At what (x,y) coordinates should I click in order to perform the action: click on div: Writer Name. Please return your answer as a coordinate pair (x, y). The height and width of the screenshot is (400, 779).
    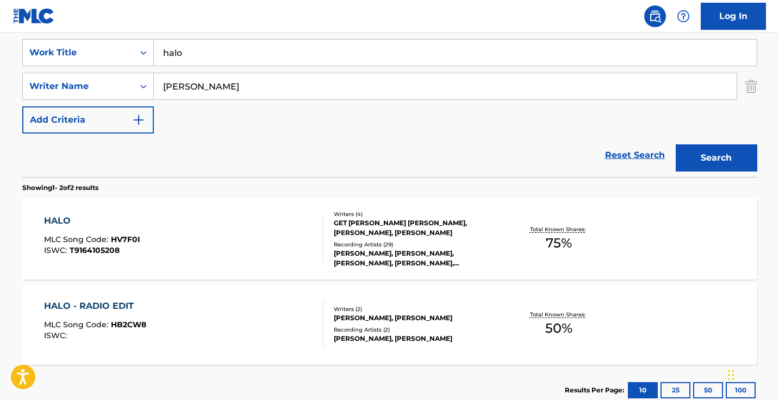
    Looking at the image, I should click on (78, 86).